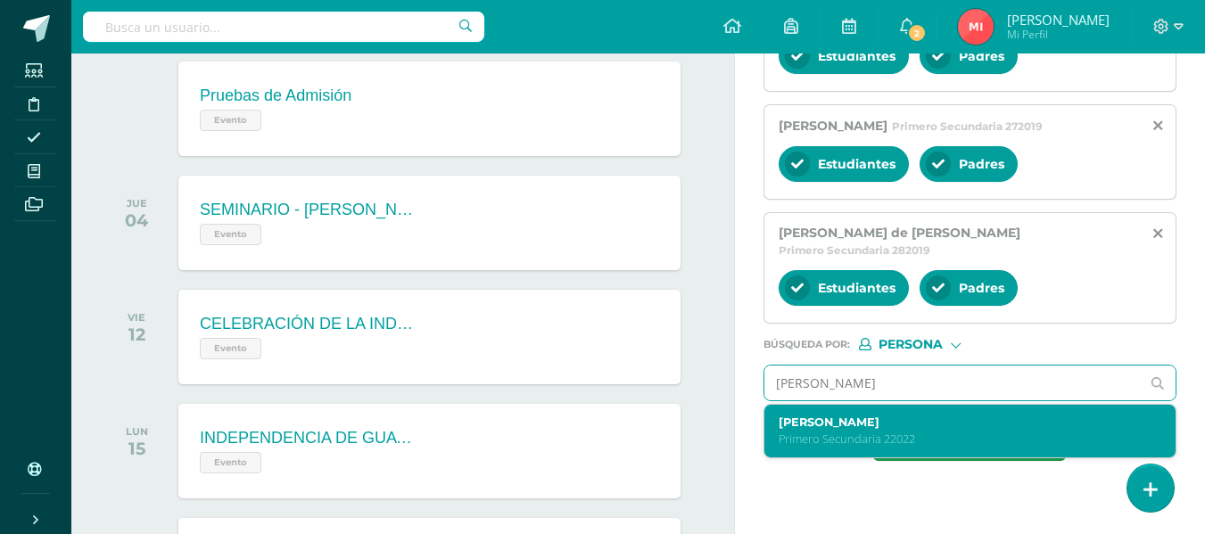 The image size is (1205, 534). Describe the element at coordinates (136, 432) in the screenshot. I see `div: LUN` at that location.